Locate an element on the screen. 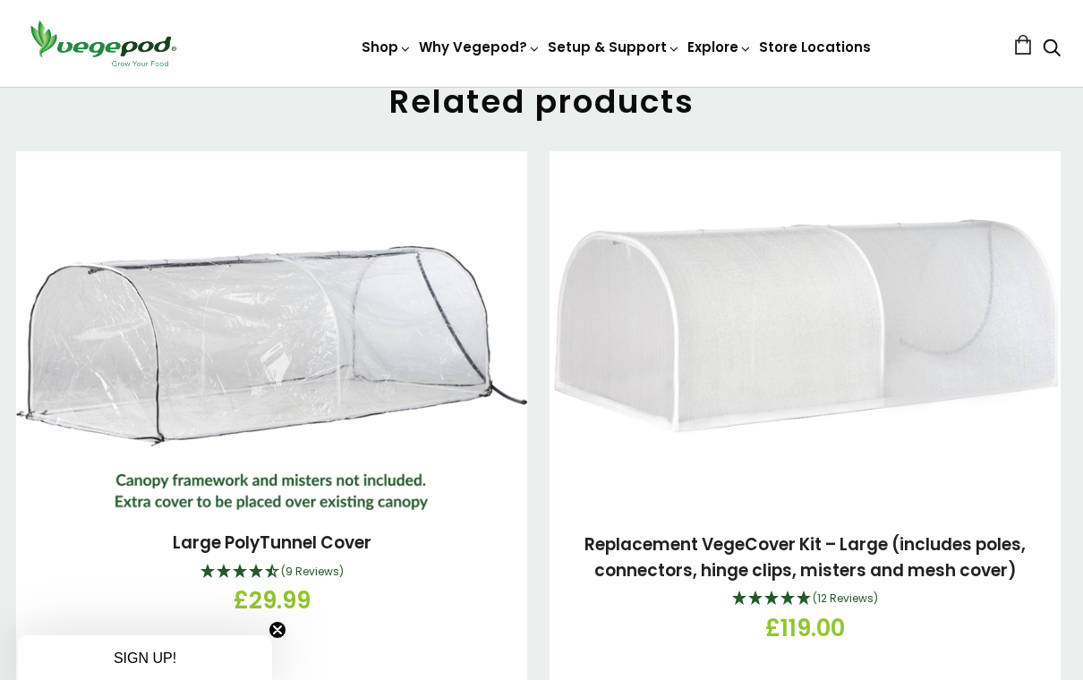 The width and height of the screenshot is (1083, 680). h2: Related products is located at coordinates (541, 101).